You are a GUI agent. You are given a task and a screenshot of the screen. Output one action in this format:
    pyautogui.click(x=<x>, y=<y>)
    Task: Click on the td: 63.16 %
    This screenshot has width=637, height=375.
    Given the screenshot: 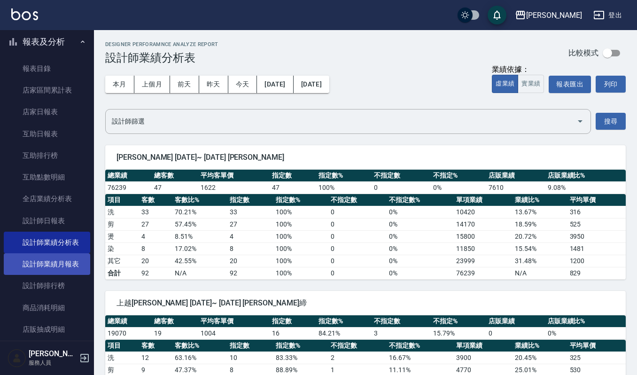 What is the action you would take?
    pyautogui.click(x=200, y=358)
    